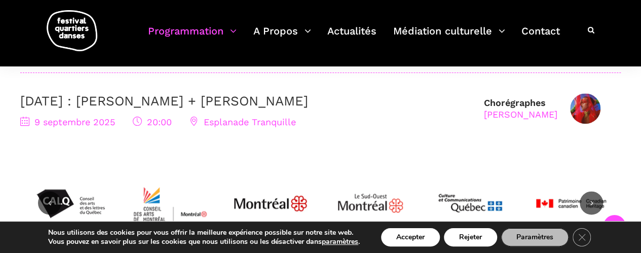 The height and width of the screenshot is (253, 641). What do you see at coordinates (571, 203) in the screenshot?
I see `img: patrimoinecanadien-01_0-4` at bounding box center [571, 203].